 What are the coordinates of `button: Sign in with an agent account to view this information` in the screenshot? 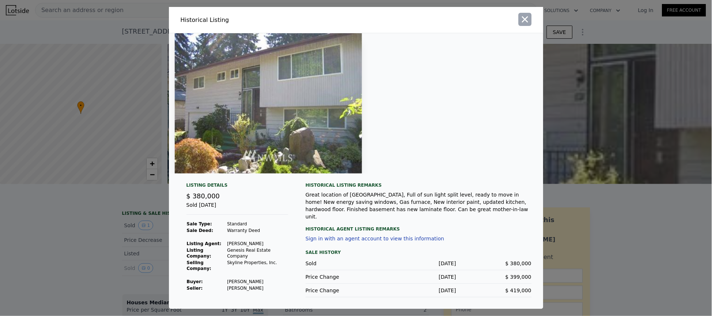 It's located at (375, 239).